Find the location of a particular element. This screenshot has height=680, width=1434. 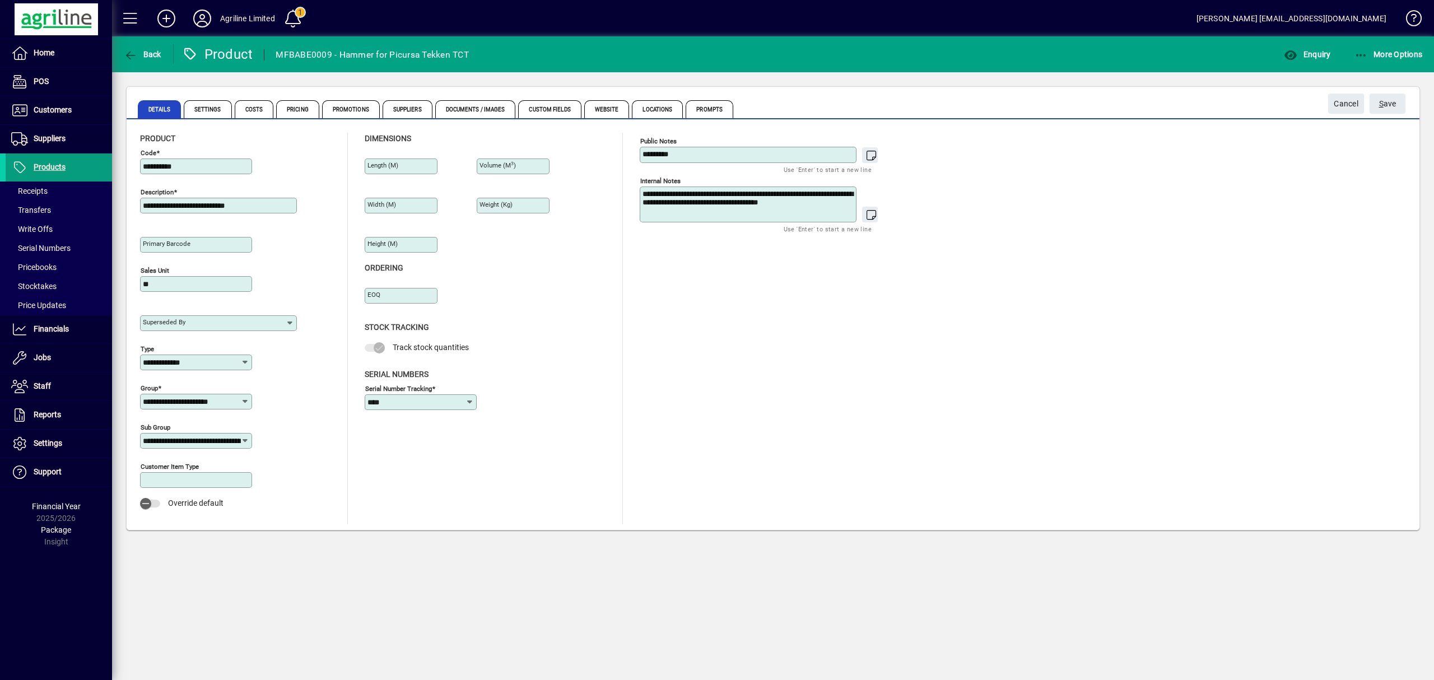

span: Website is located at coordinates (607, 109).